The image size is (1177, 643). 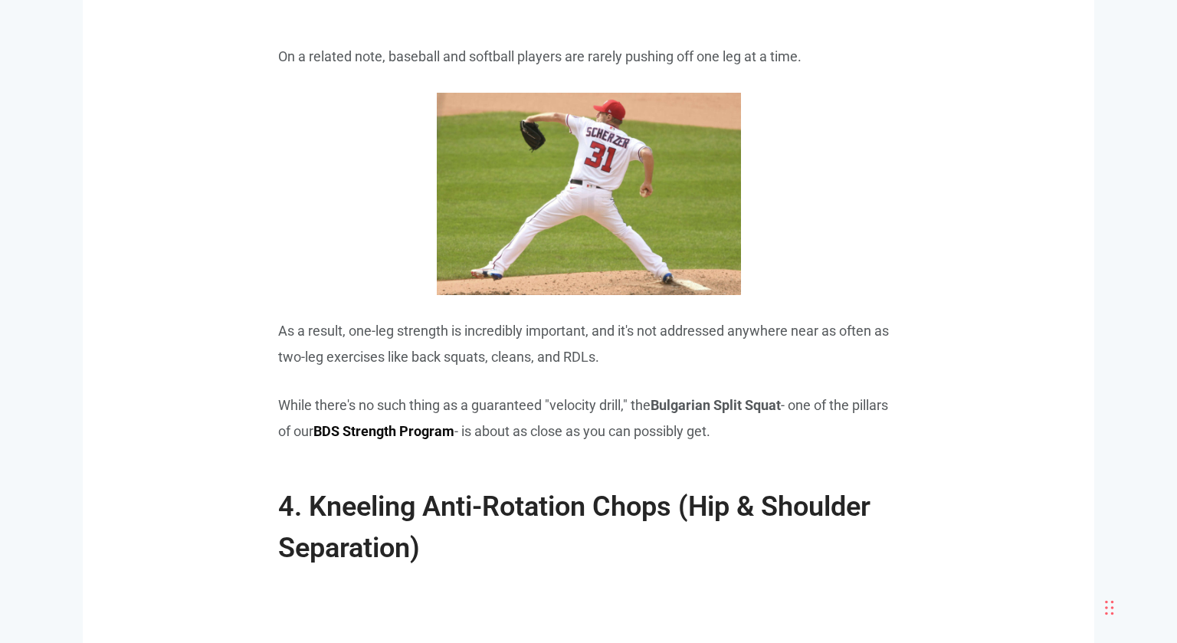 I want to click on a: BDS Strength Program, so click(x=384, y=431).